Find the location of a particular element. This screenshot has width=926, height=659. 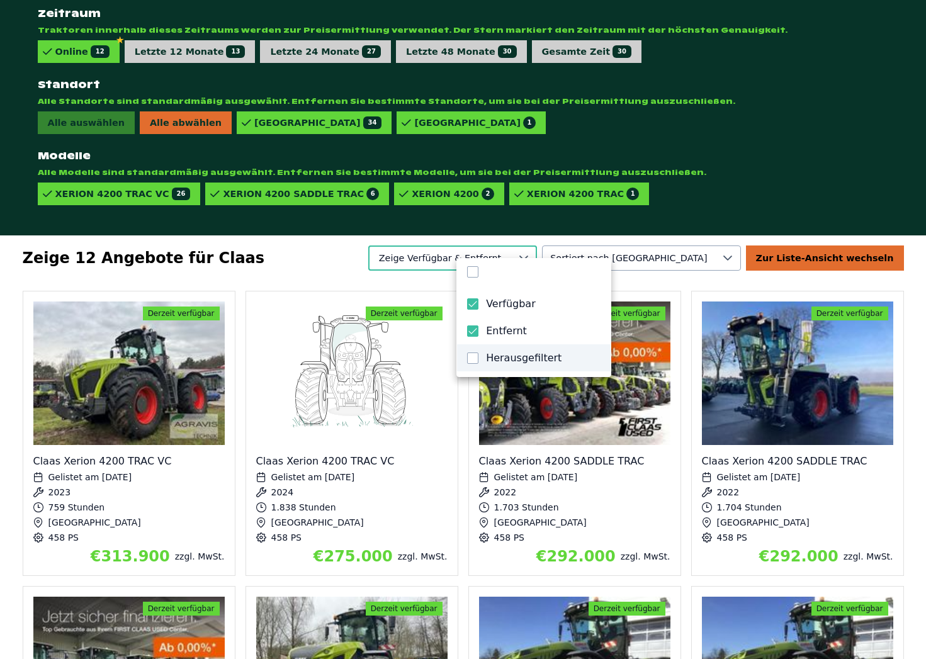

span: Alle auswählen is located at coordinates (86, 123).